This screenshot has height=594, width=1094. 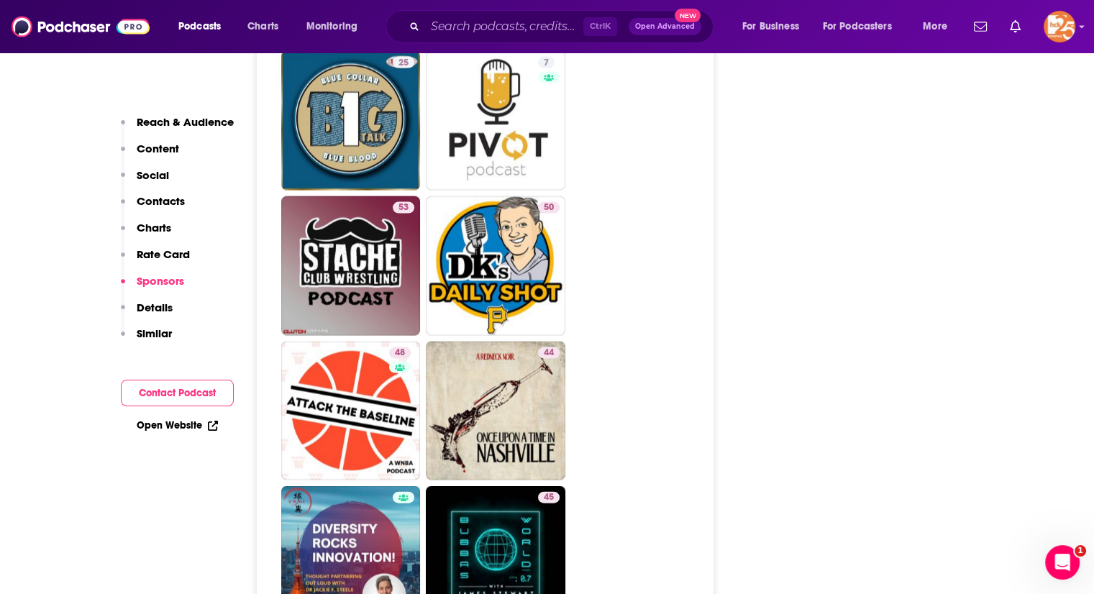 What do you see at coordinates (549, 498) in the screenshot?
I see `span: 45` at bounding box center [549, 498].